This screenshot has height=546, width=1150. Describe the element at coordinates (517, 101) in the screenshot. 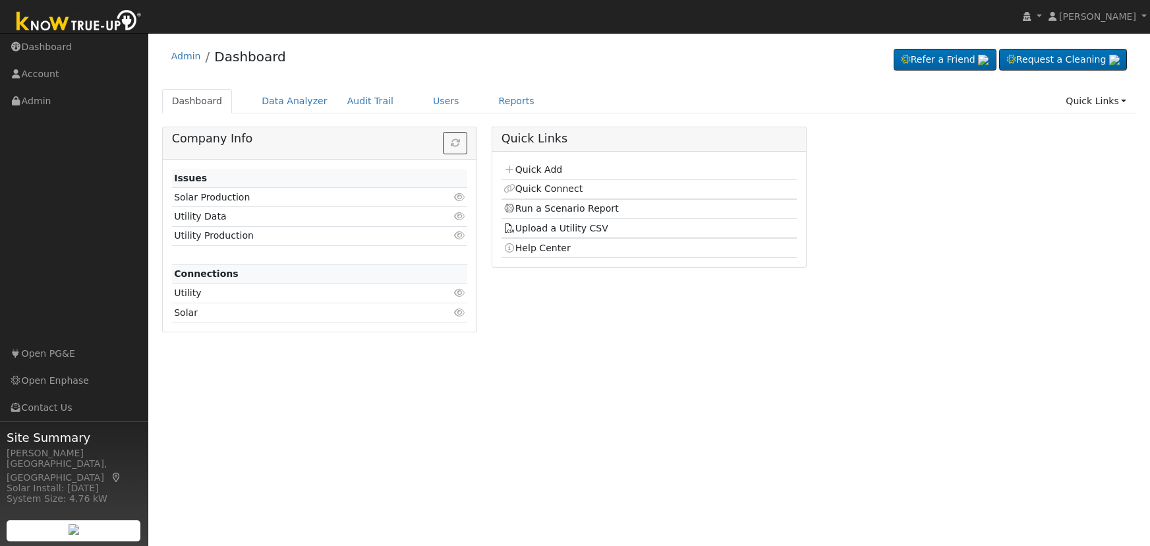

I see `a: Reports` at that location.